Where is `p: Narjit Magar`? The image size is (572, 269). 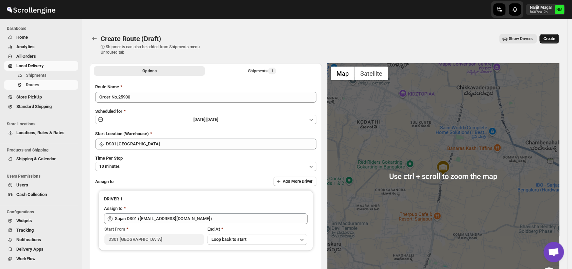 p: Narjit Magar is located at coordinates (541, 7).